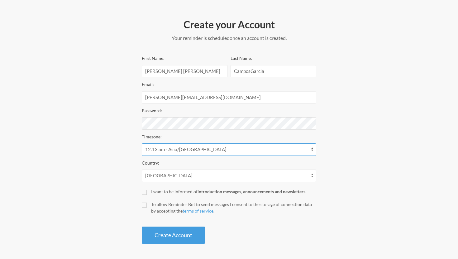 The height and width of the screenshot is (259, 458). What do you see at coordinates (229, 38) in the screenshot?
I see `p: Your reminder is scheduled once an account is created.` at bounding box center [229, 38].